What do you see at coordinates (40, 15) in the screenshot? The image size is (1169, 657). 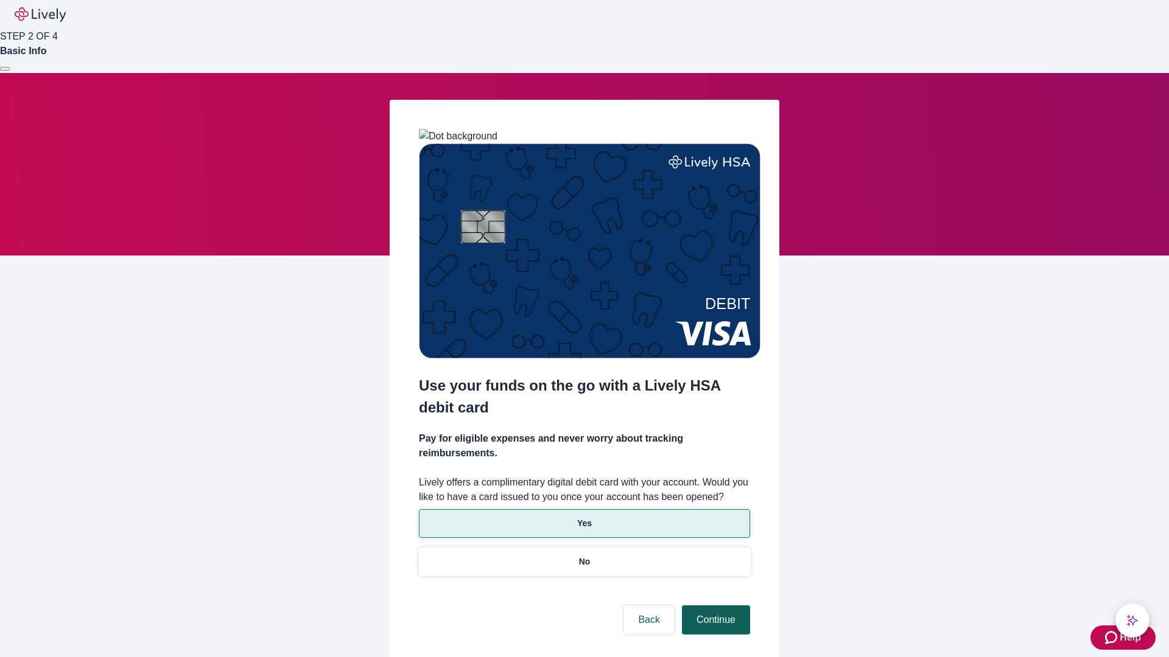 I see `img: Lively` at bounding box center [40, 15].